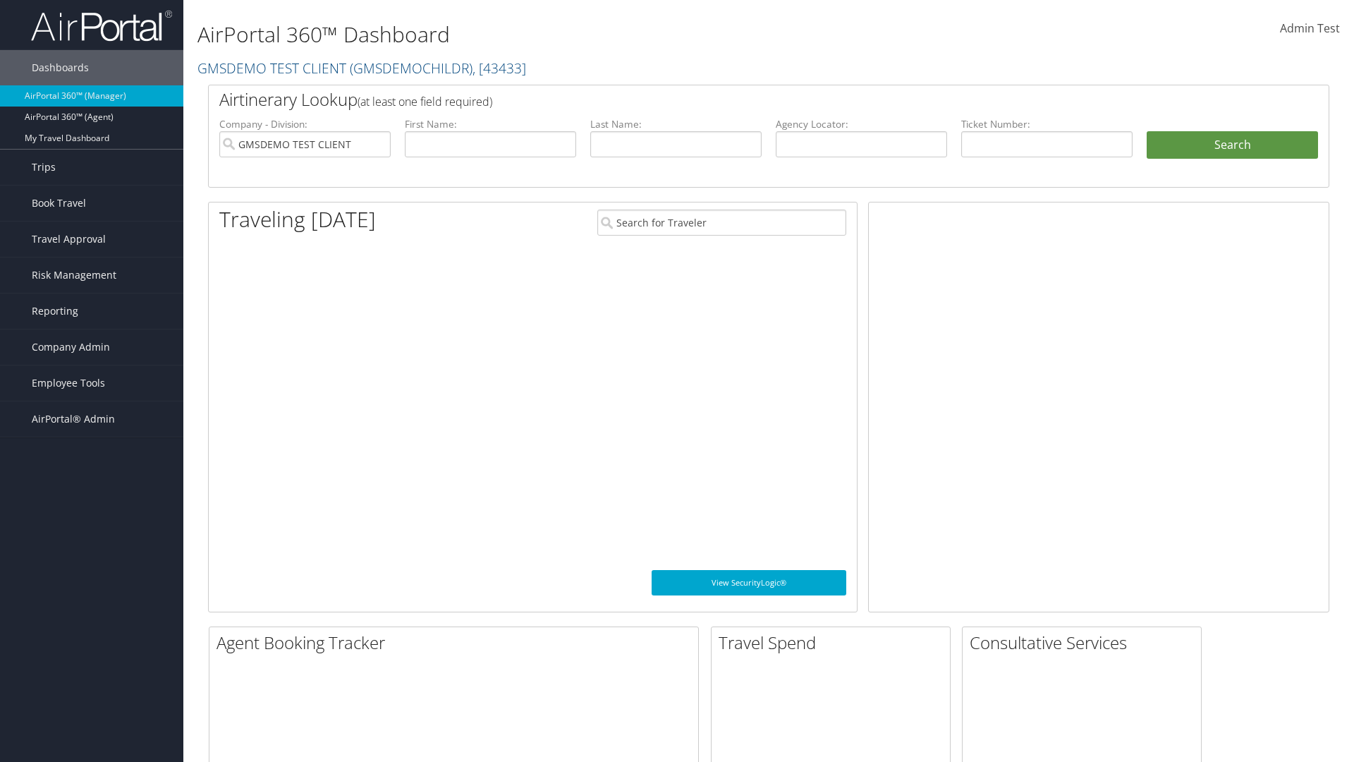 The height and width of the screenshot is (762, 1354). What do you see at coordinates (55, 311) in the screenshot?
I see `span: Reporting` at bounding box center [55, 311].